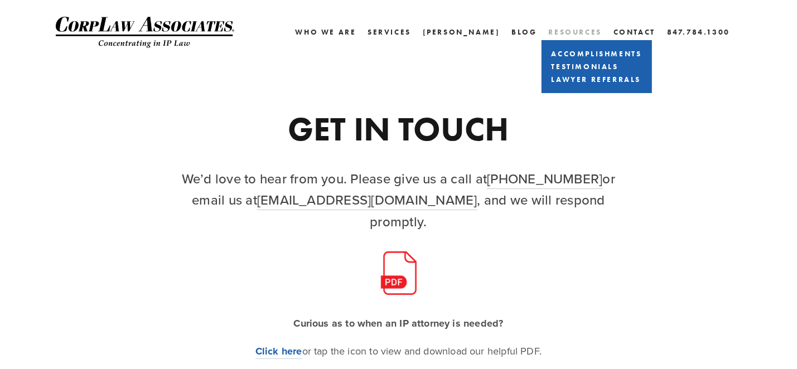 The width and height of the screenshot is (797, 369). Describe the element at coordinates (279, 351) in the screenshot. I see `strong: Click here` at that location.